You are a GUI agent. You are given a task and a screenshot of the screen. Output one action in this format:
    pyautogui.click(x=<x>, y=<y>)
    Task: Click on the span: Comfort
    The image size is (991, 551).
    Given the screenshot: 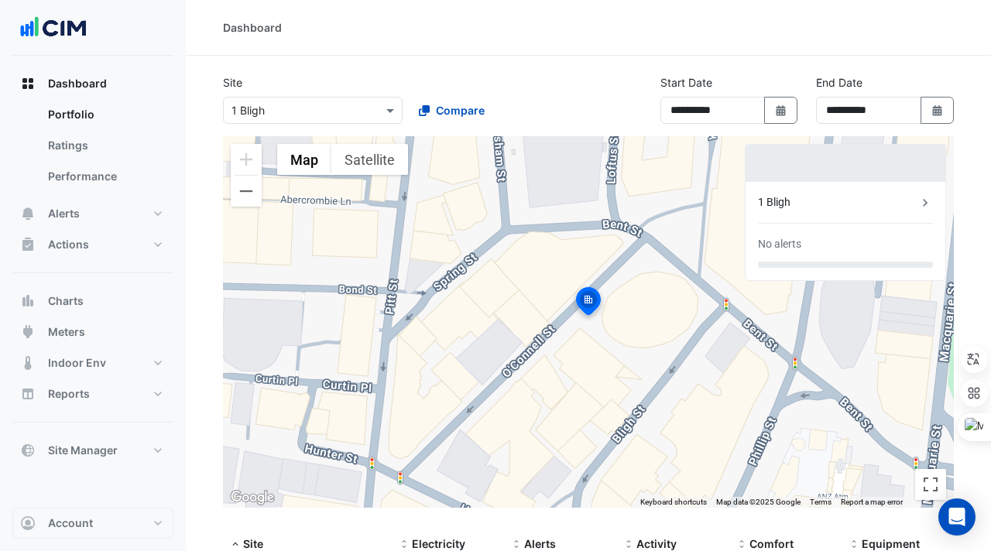 What is the action you would take?
    pyautogui.click(x=771, y=543)
    